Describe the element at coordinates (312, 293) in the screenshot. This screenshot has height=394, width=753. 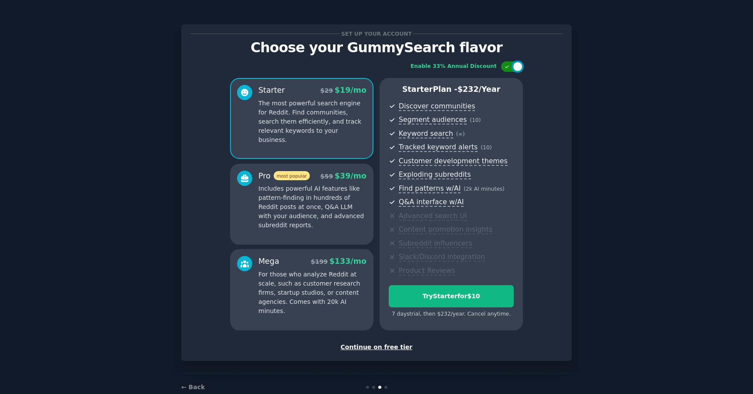
I see `p: For those who analyze Reddit at scale, such as customer research firms, startup studios, or conte...` at that location.